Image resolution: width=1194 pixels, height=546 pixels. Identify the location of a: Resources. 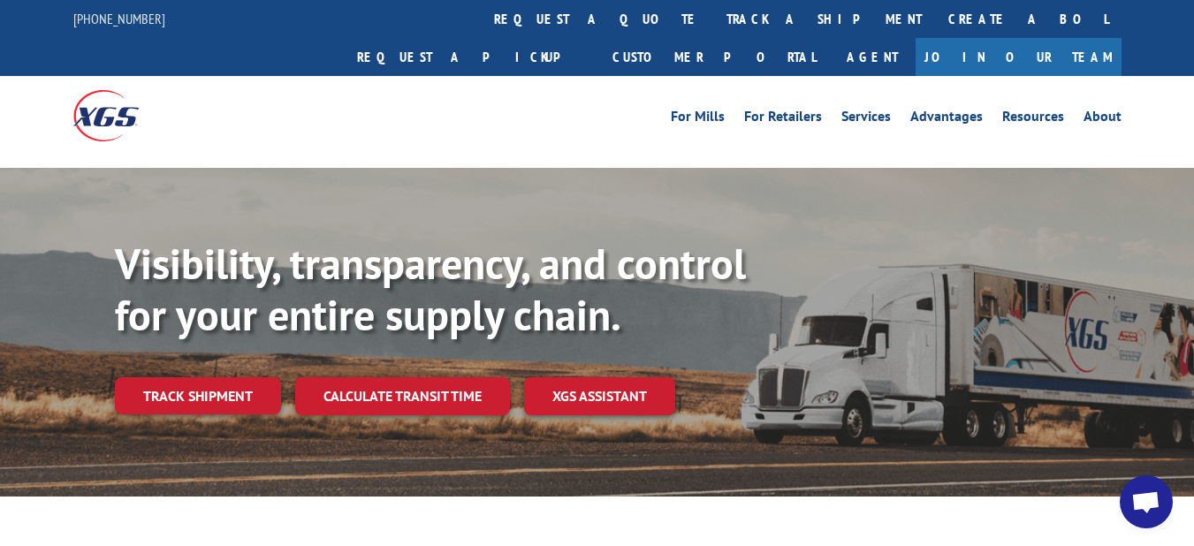
(1033, 119).